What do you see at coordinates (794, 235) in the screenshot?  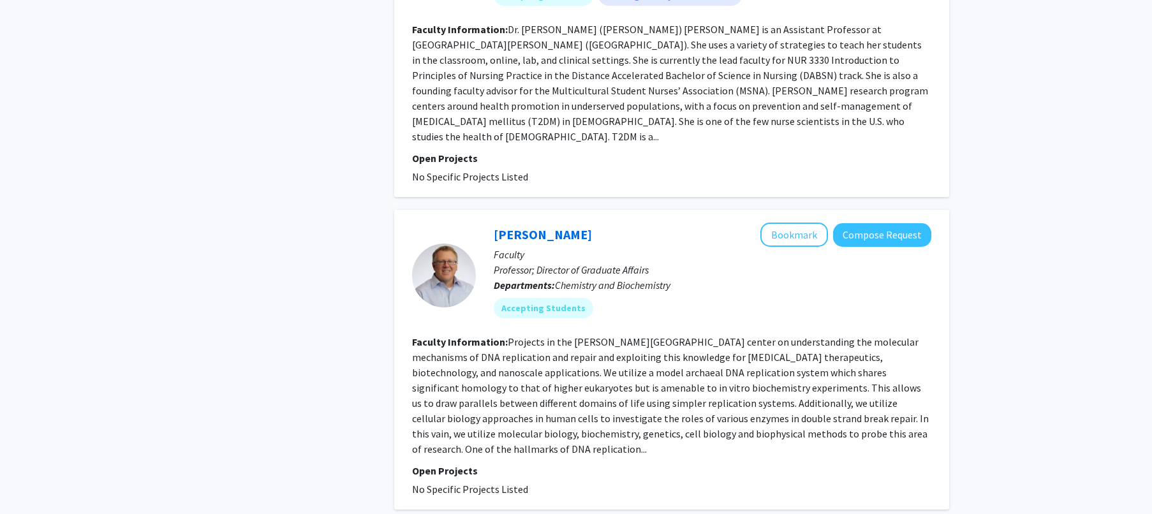 I see `button: Add Michael Trakselis to Bookmarks` at bounding box center [794, 235].